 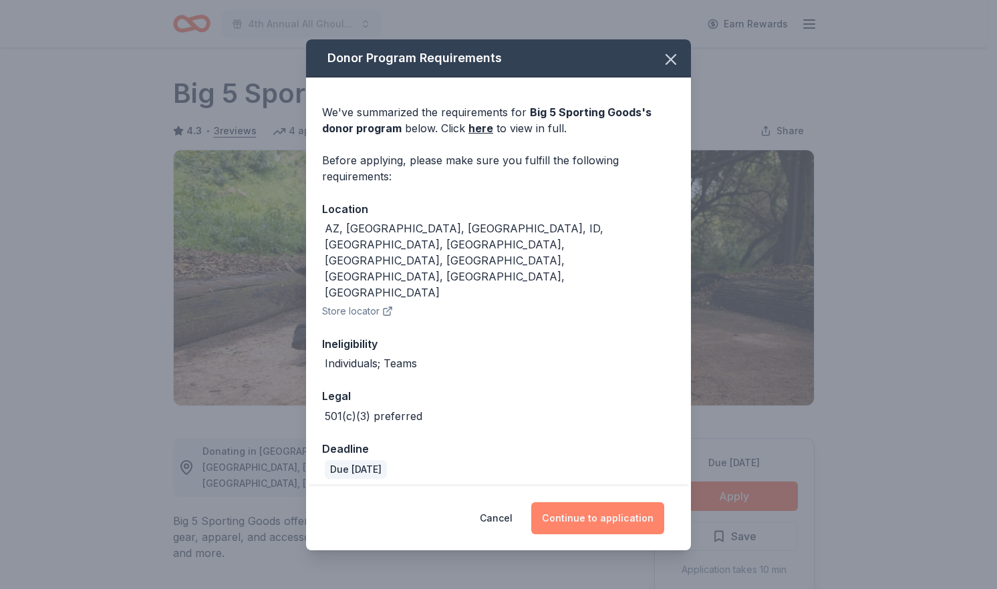 I want to click on div: Legal, so click(x=498, y=396).